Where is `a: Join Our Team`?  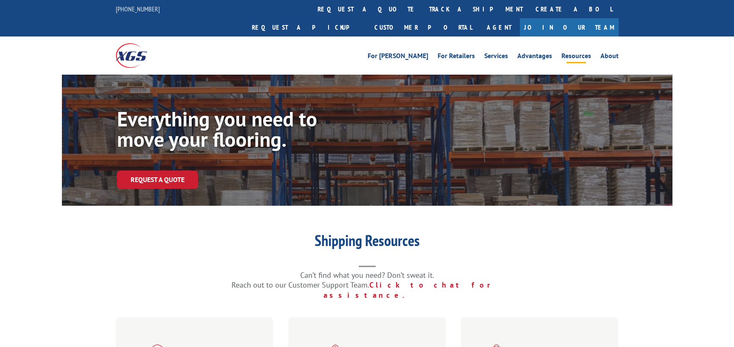
a: Join Our Team is located at coordinates (569, 27).